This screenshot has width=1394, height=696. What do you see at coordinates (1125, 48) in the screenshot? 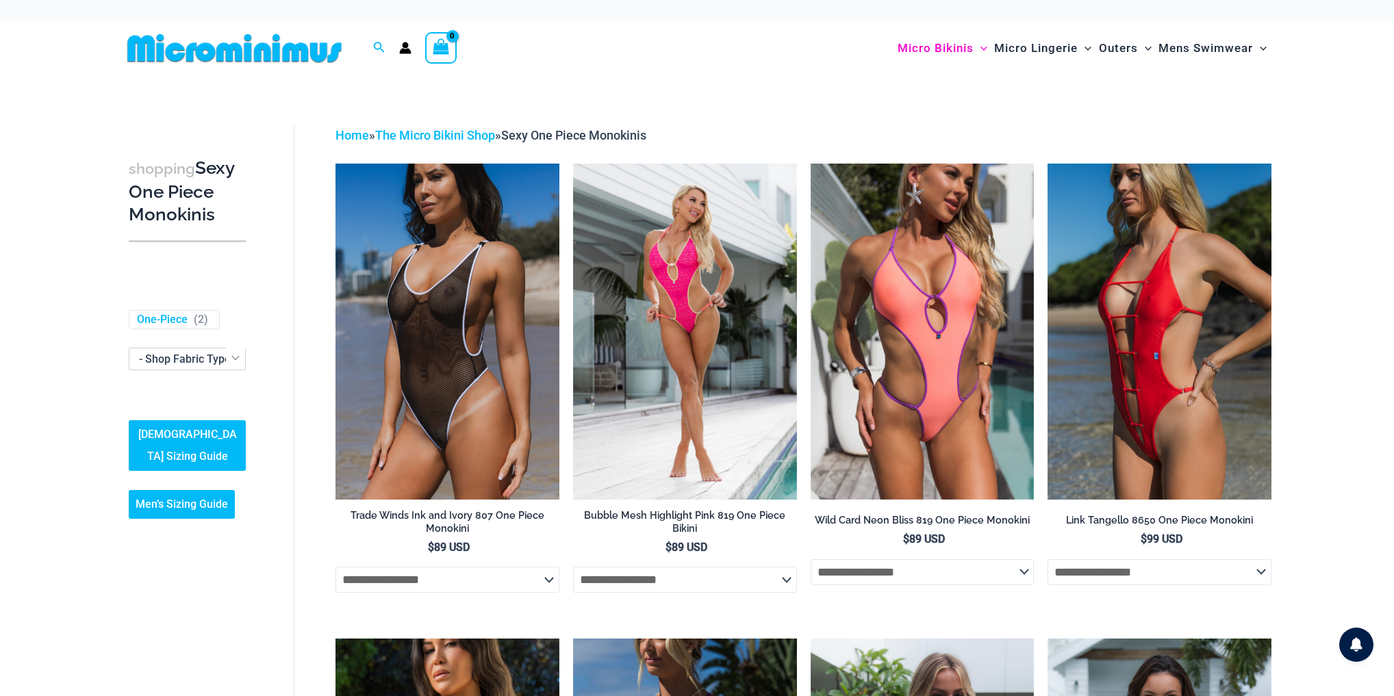
I see `a: OutersMenu ToggleMenu Toggle` at bounding box center [1125, 48].